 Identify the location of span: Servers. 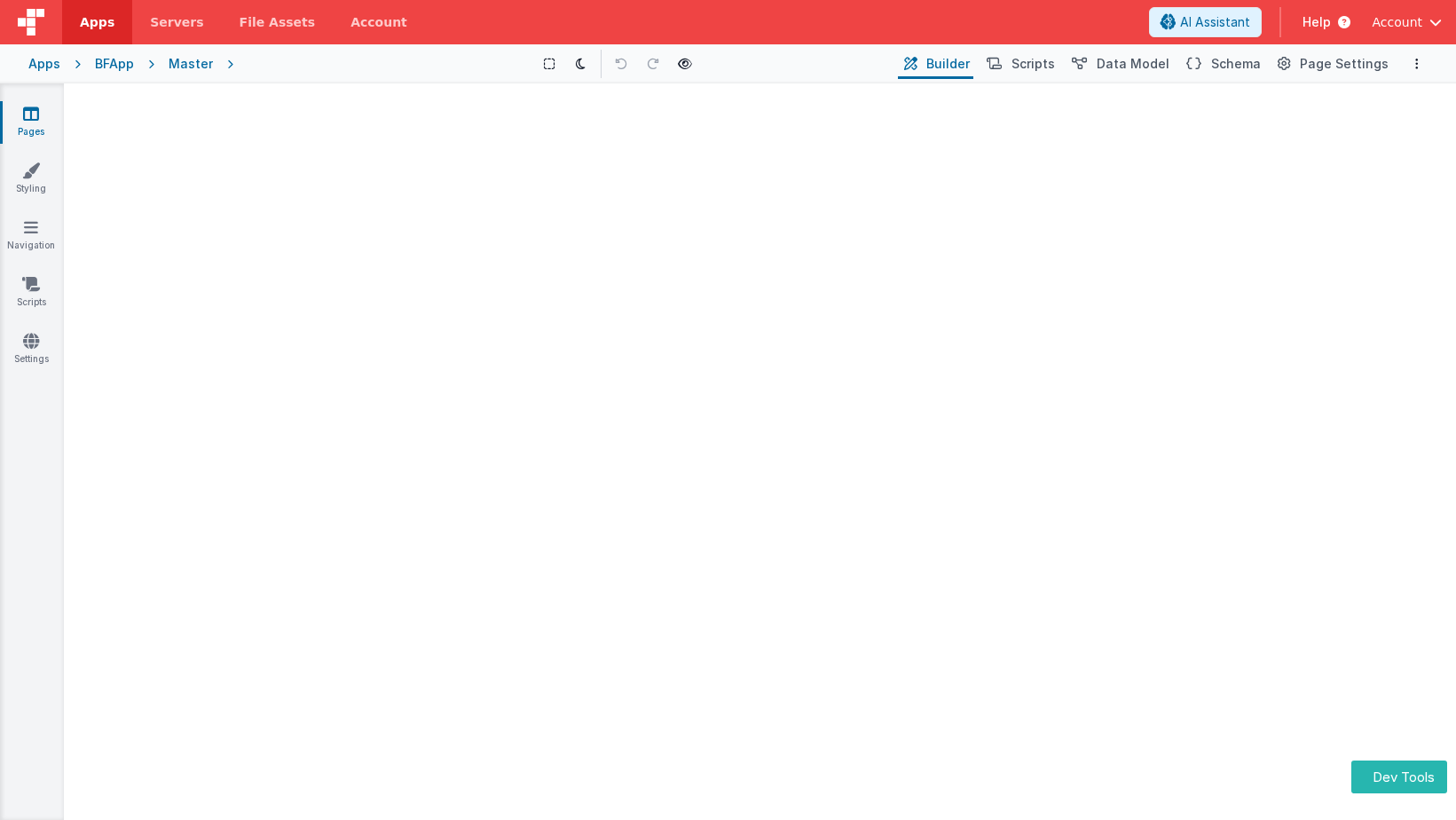
(177, 22).